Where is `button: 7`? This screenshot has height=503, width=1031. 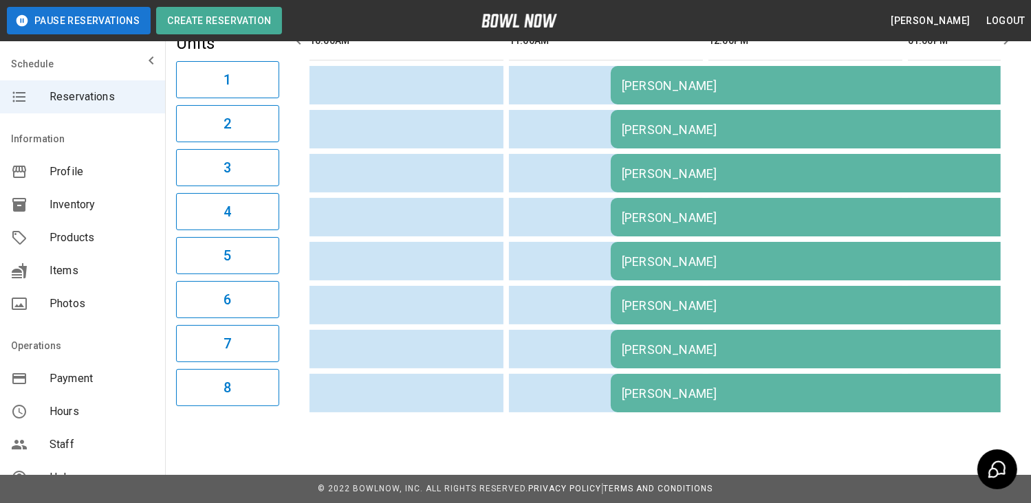
button: 7 is located at coordinates (228, 344).